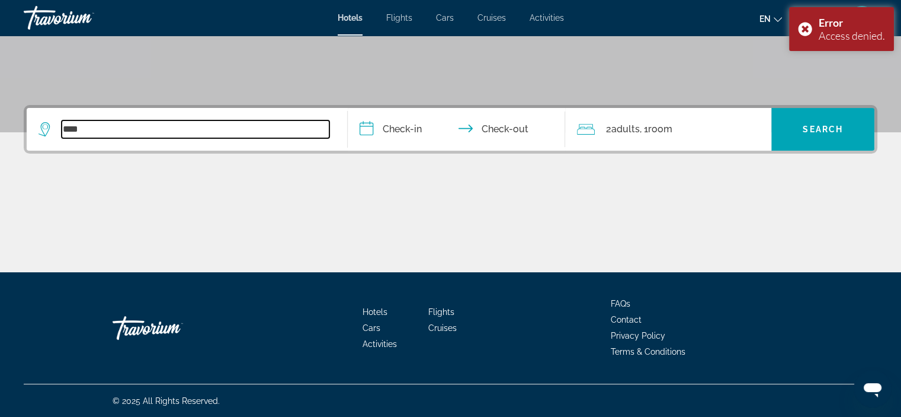 Image resolution: width=901 pixels, height=417 pixels. Describe the element at coordinates (852, 23) in the screenshot. I see `div: Error` at that location.